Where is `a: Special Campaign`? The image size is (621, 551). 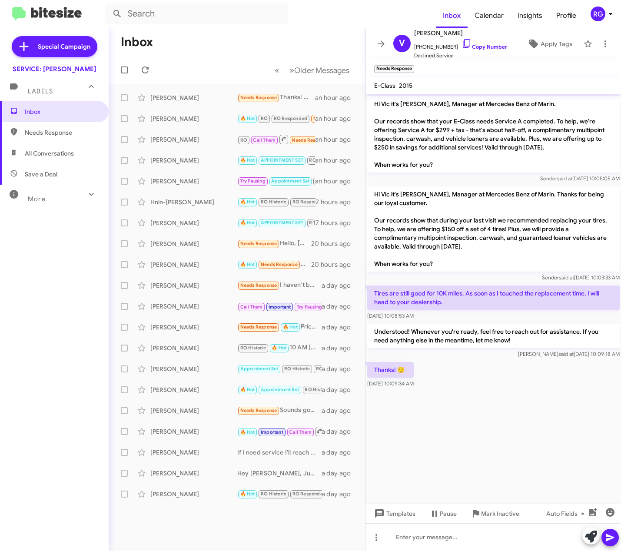 a: Special Campaign is located at coordinates (54, 46).